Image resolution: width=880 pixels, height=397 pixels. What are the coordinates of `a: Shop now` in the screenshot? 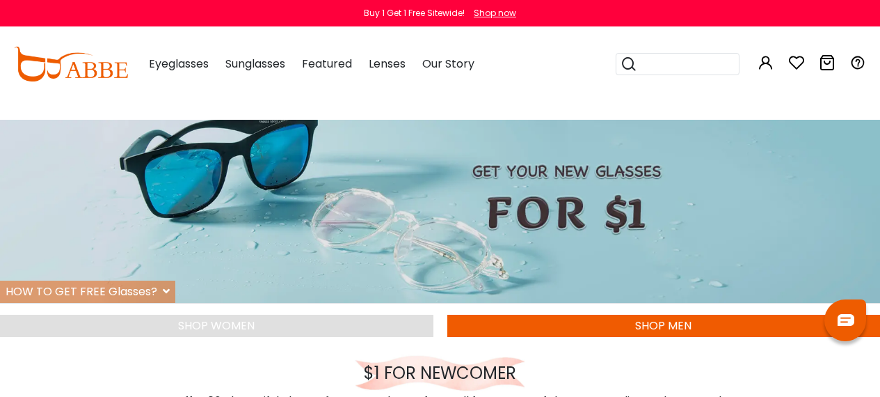 It's located at (491, 13).